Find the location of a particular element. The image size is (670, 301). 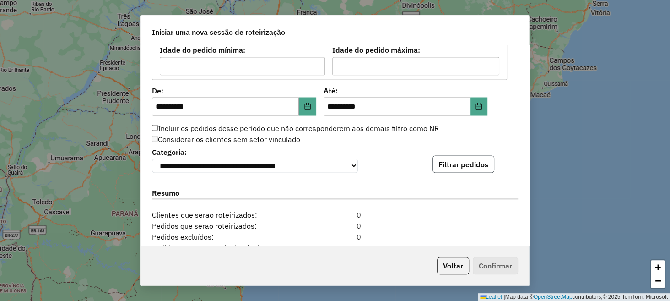

div: Map data © contributors,© 2025 TomTom, Microsoft is located at coordinates (574, 297).